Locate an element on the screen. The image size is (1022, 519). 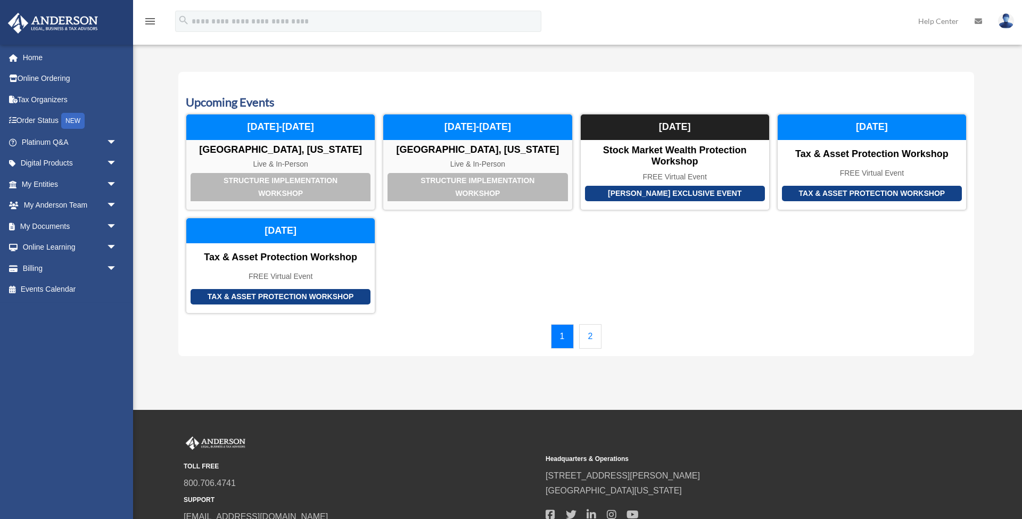
div: NEW is located at coordinates (73, 121).